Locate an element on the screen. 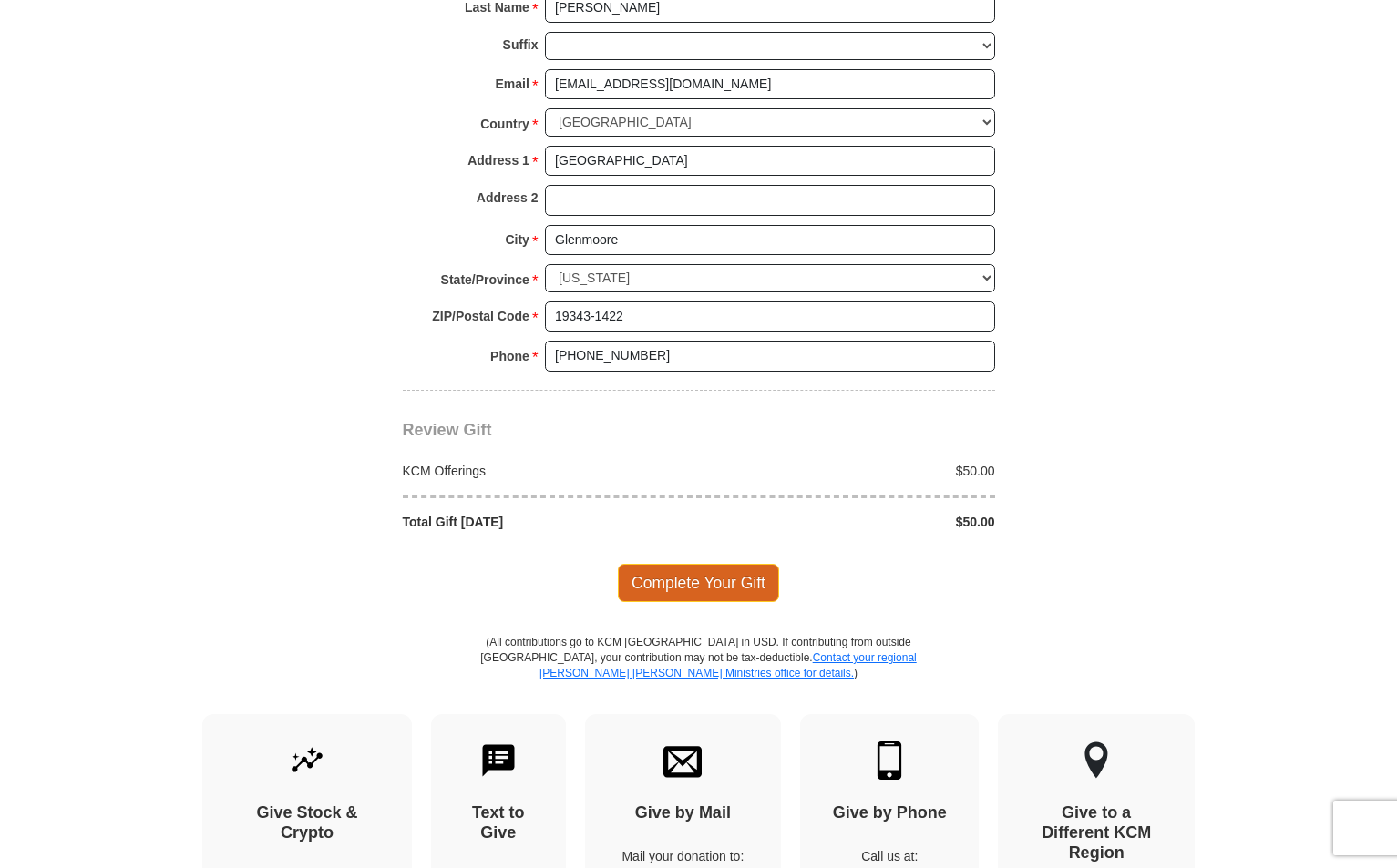  img: give-by-stock.svg is located at coordinates (307, 761).